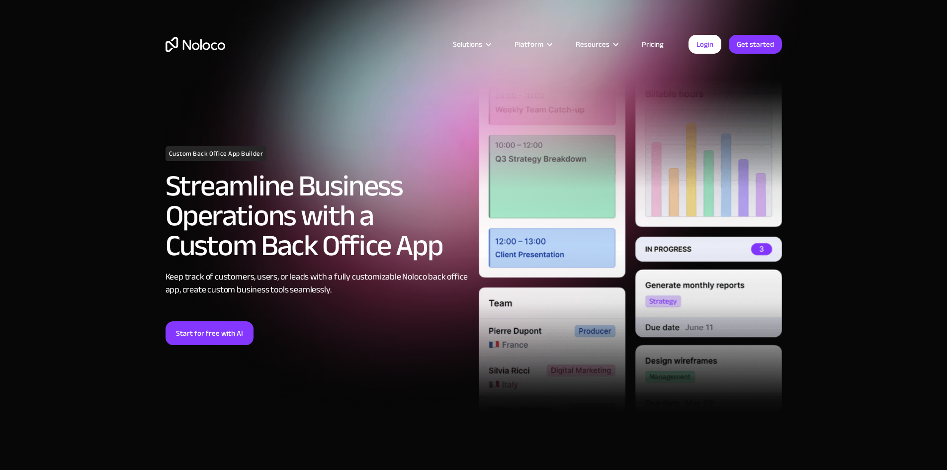 This screenshot has width=947, height=470. What do you see at coordinates (216, 154) in the screenshot?
I see `h1: Custom Back Office App Builder` at bounding box center [216, 154].